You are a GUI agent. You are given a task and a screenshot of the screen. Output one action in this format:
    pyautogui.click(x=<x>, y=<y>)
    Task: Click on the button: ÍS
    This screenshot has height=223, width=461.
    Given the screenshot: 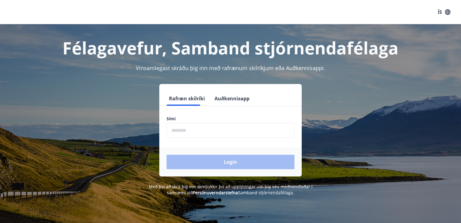 What is the action you would take?
    pyautogui.click(x=445, y=12)
    